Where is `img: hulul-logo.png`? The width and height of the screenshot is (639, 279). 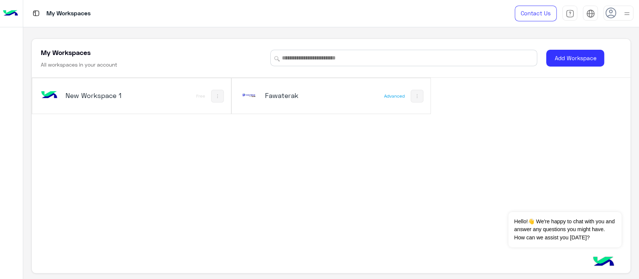 img: hulul-logo.png is located at coordinates (603, 262).